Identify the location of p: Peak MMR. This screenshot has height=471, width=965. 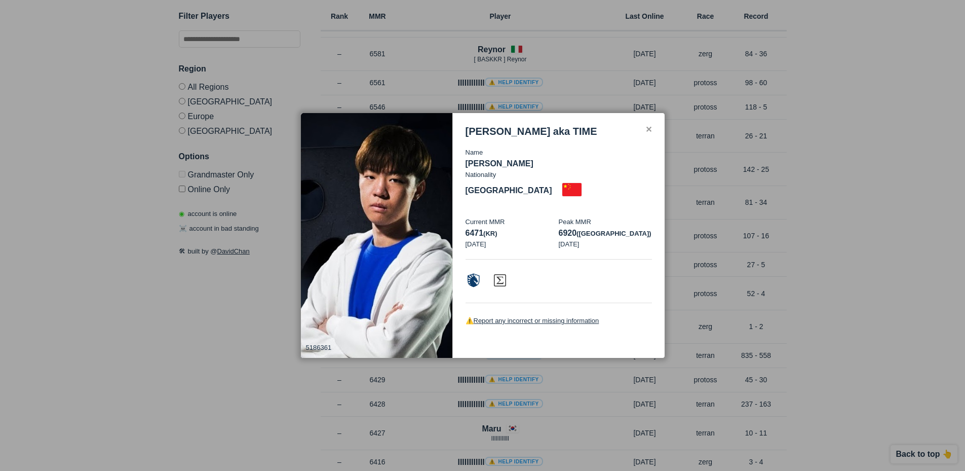
(605, 222).